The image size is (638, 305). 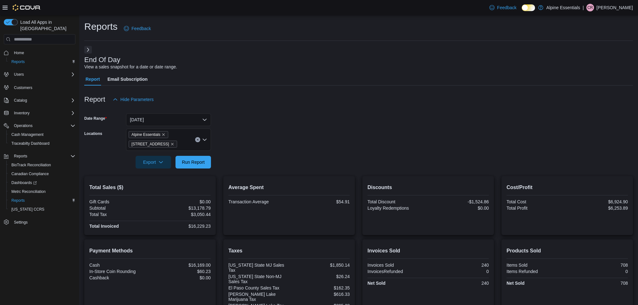 What do you see at coordinates (598, 265) in the screenshot?
I see `div: 708` at bounding box center [598, 265].